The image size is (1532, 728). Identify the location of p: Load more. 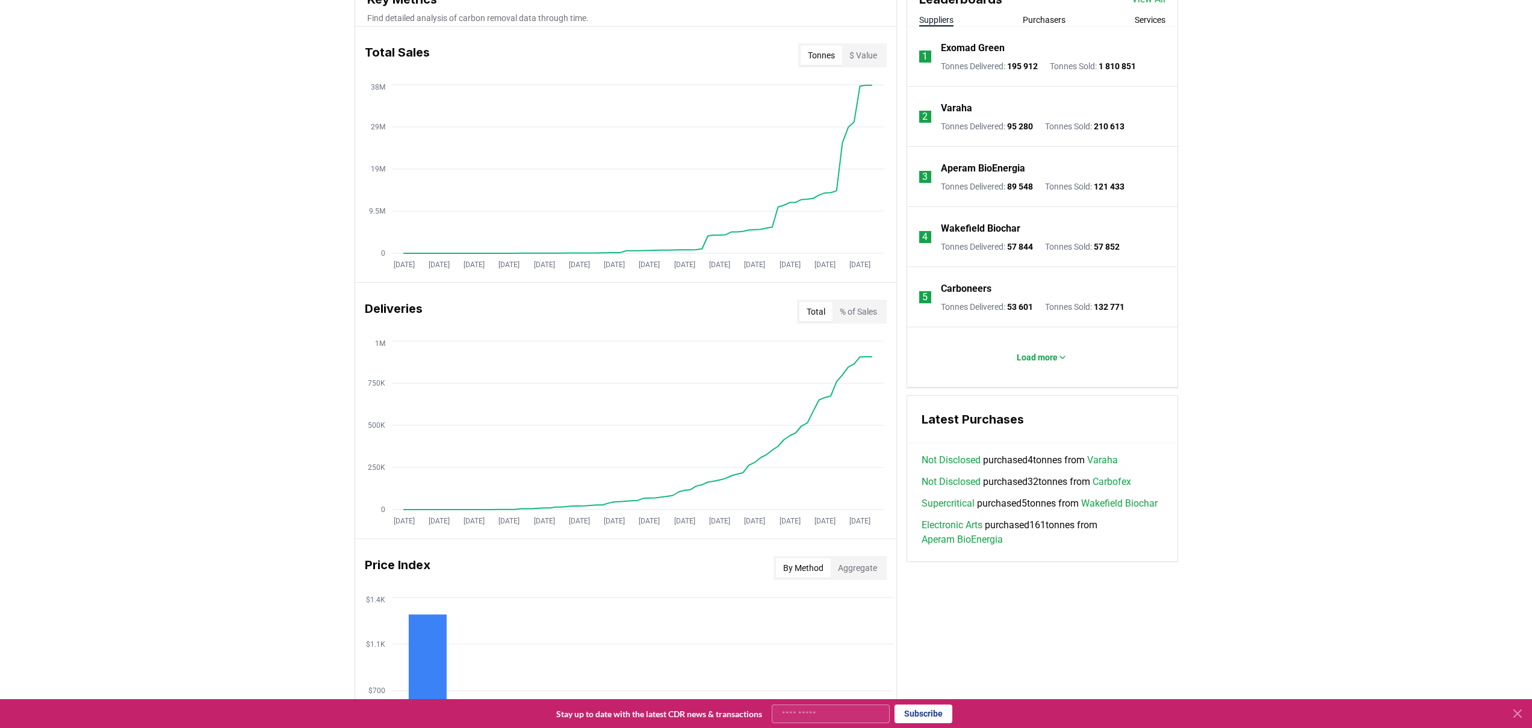
(1037, 358).